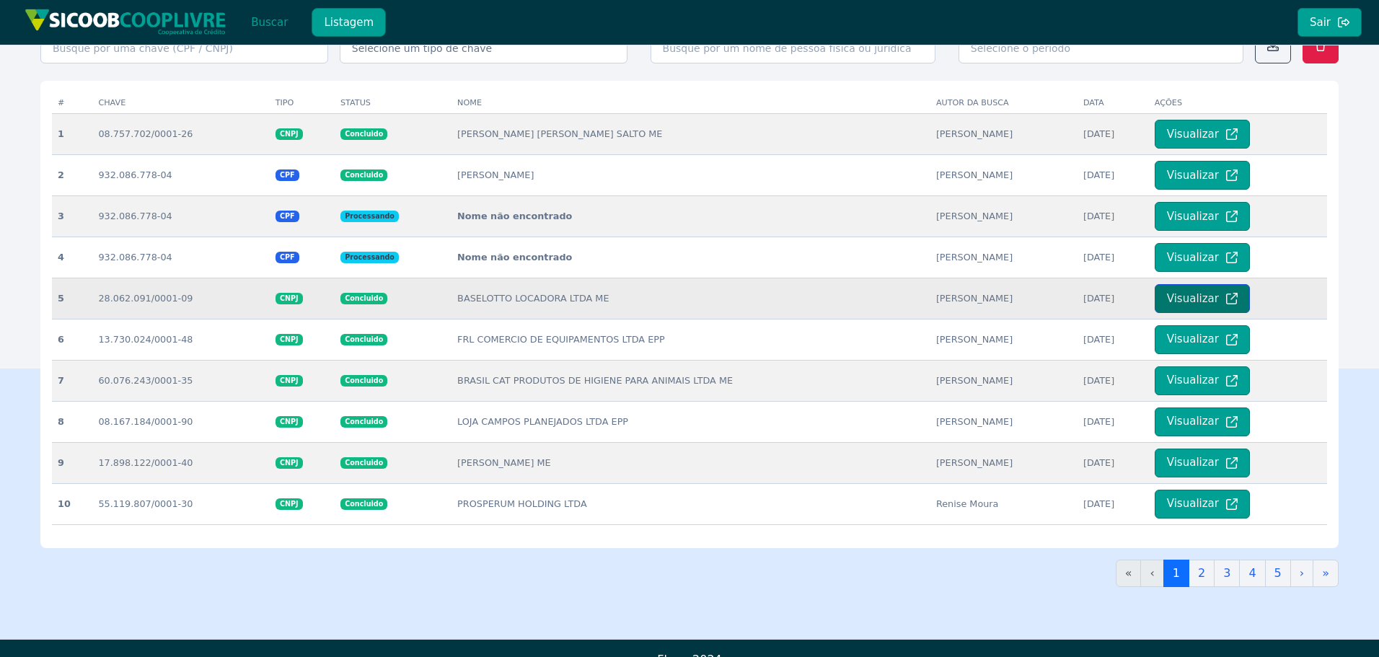 The image size is (1379, 657). Describe the element at coordinates (691, 339) in the screenshot. I see `td: FRL COMERCIO DE EQUIPAMENTOS LTDA EPP` at that location.